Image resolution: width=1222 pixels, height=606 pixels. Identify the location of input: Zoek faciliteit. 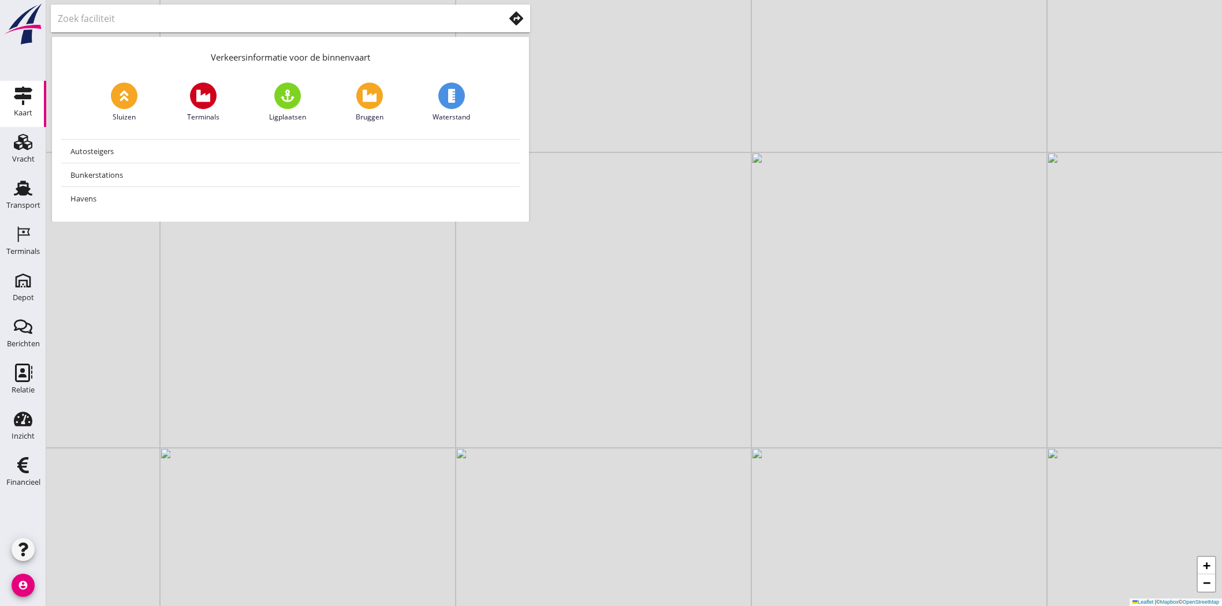
(273, 18).